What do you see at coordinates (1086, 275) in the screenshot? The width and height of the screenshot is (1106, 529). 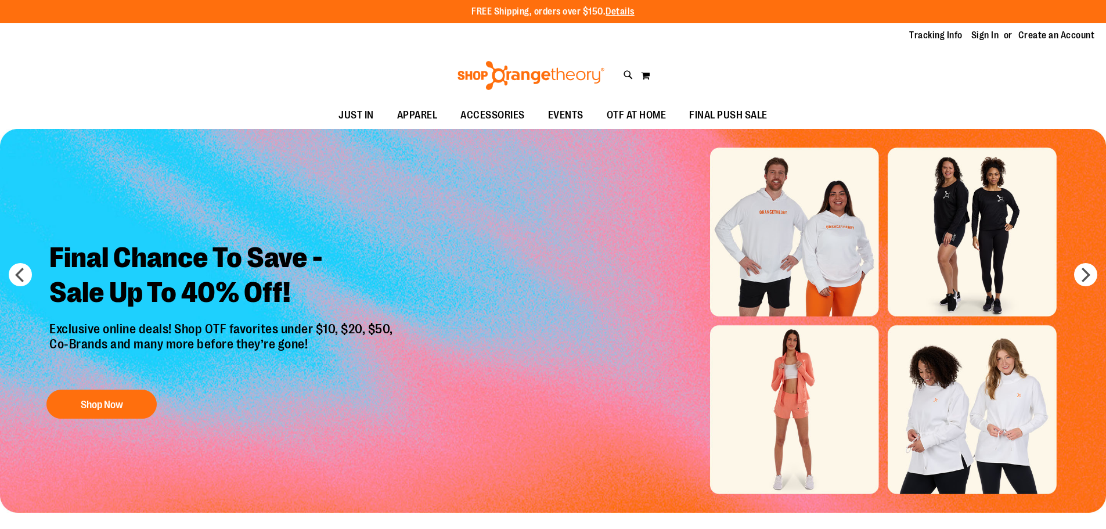 I see `button: next` at bounding box center [1086, 275].